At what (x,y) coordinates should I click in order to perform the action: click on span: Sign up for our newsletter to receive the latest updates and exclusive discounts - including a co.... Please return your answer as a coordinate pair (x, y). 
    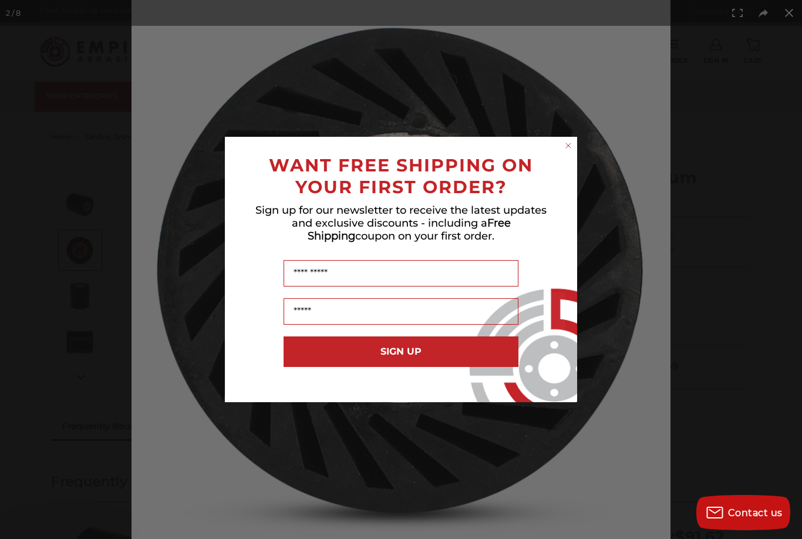
    Looking at the image, I should click on (401, 223).